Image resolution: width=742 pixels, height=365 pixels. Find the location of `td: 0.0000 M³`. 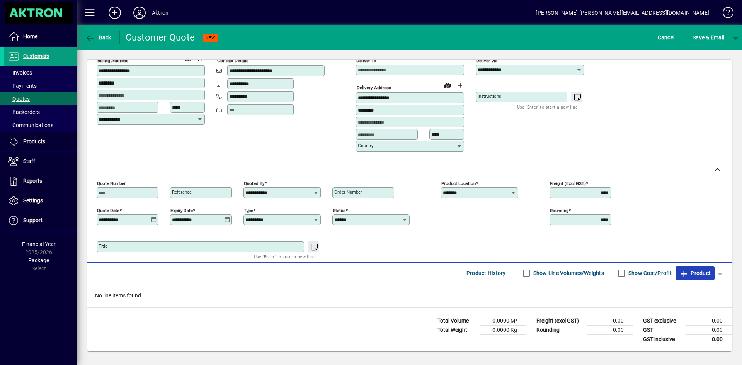

td: 0.0000 M³ is located at coordinates (503, 321).